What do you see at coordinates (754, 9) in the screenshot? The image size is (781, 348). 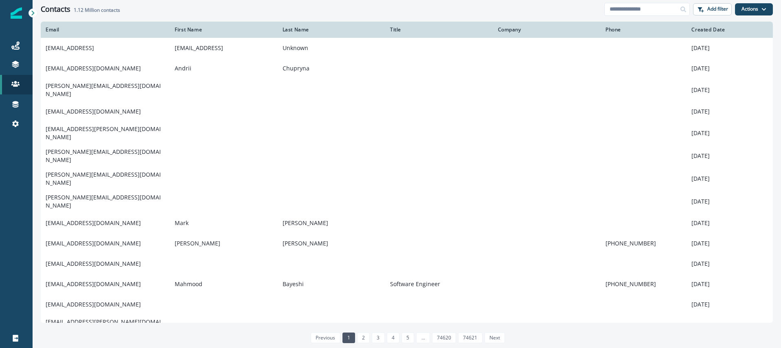 I see `button: Actions` at bounding box center [754, 9].